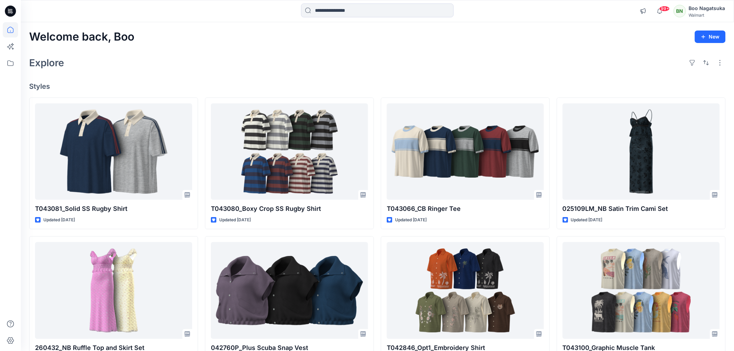  I want to click on p: T043080_Boxy Crop SS Rugby Shirt, so click(289, 209).